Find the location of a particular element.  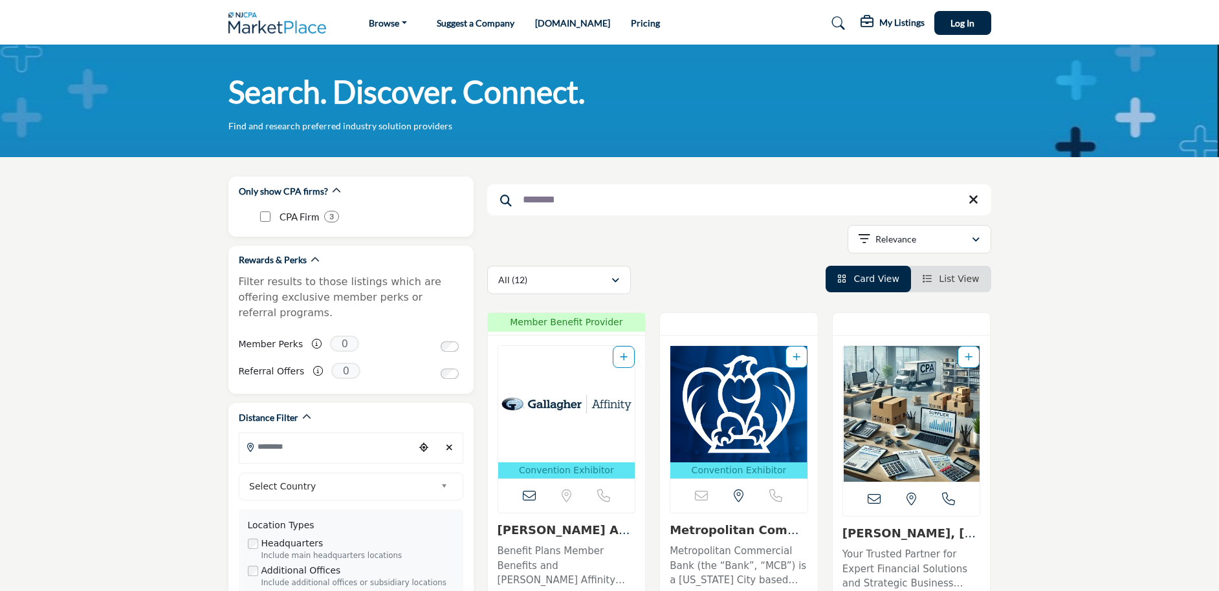

input: Search Keyword is located at coordinates (739, 200).